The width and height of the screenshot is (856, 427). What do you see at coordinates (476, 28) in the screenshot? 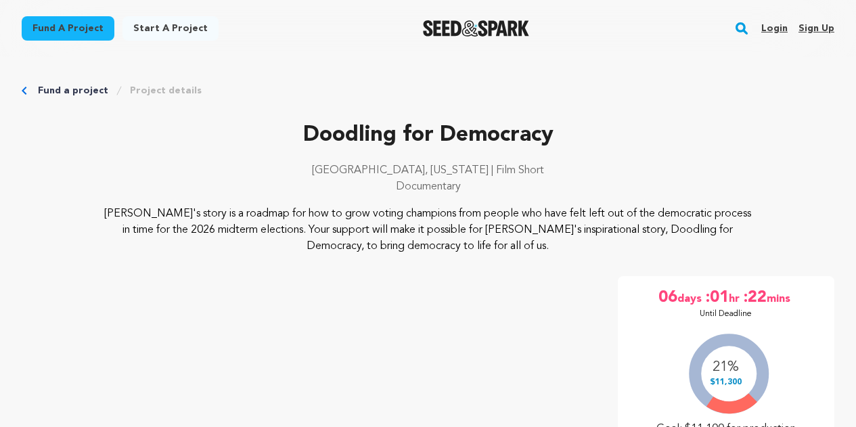
I see `a: Seed&Spark Homepage` at bounding box center [476, 28].